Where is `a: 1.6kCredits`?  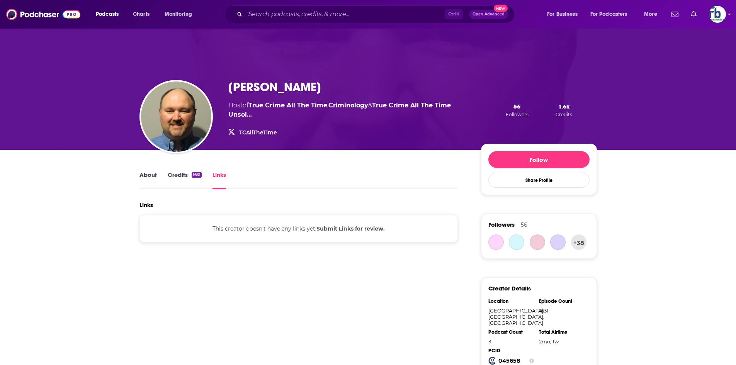
a: 1.6kCredits is located at coordinates (563, 110).